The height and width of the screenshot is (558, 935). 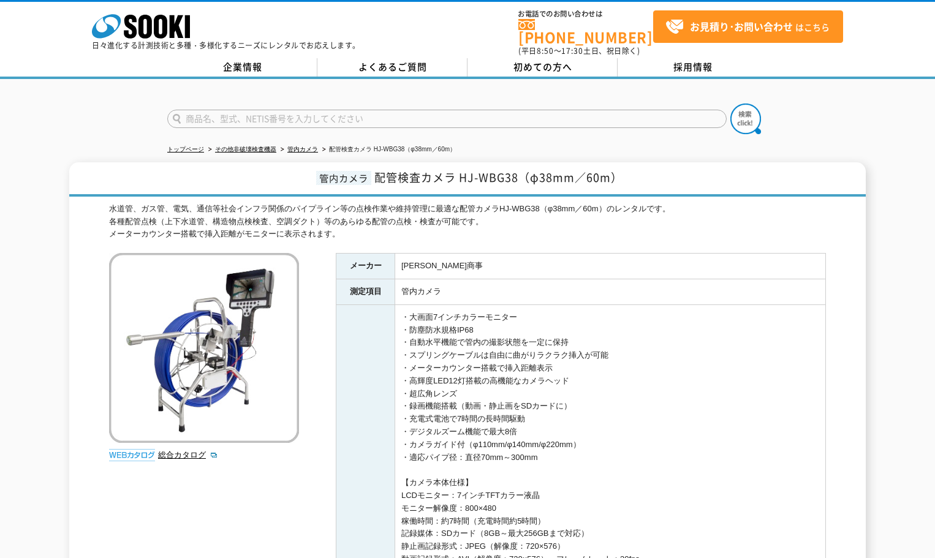 I want to click on a: 管内カメラ, so click(x=303, y=149).